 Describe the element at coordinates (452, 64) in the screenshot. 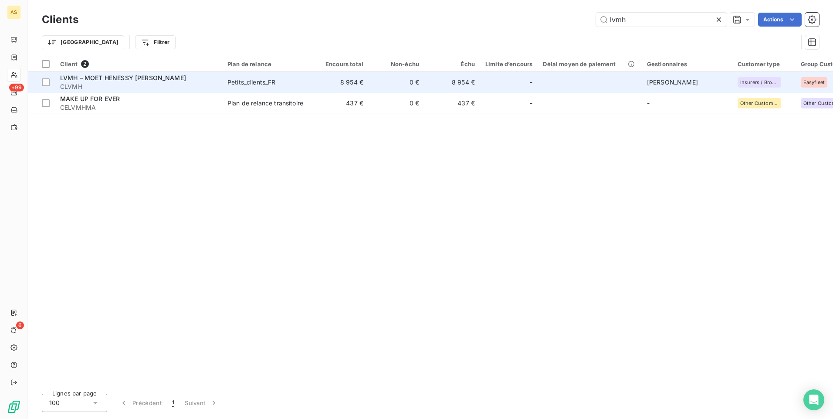

I see `div: Échu` at that location.